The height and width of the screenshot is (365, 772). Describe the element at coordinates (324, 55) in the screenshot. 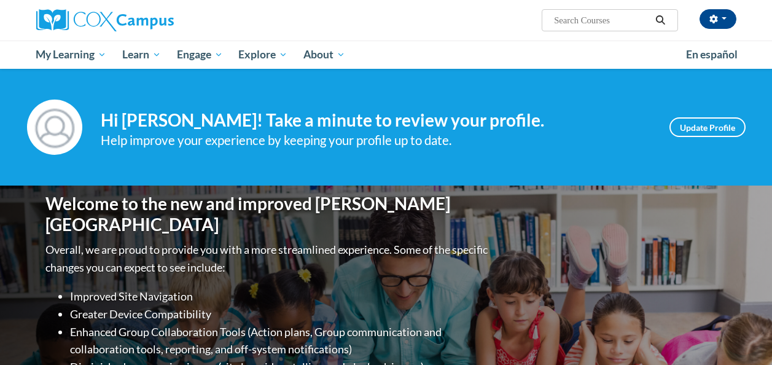

I see `a: About` at that location.